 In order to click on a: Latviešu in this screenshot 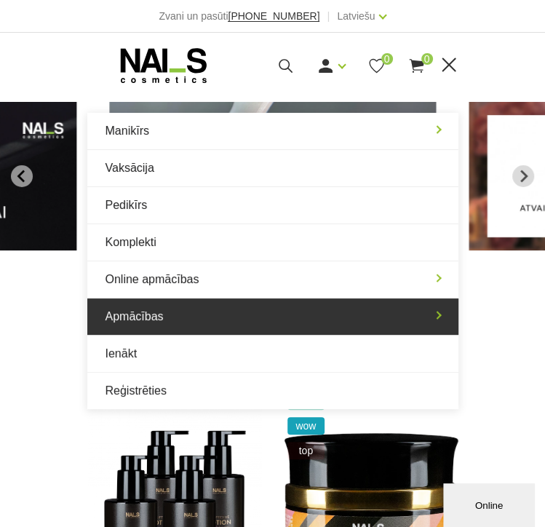, I will do `click(356, 16)`.